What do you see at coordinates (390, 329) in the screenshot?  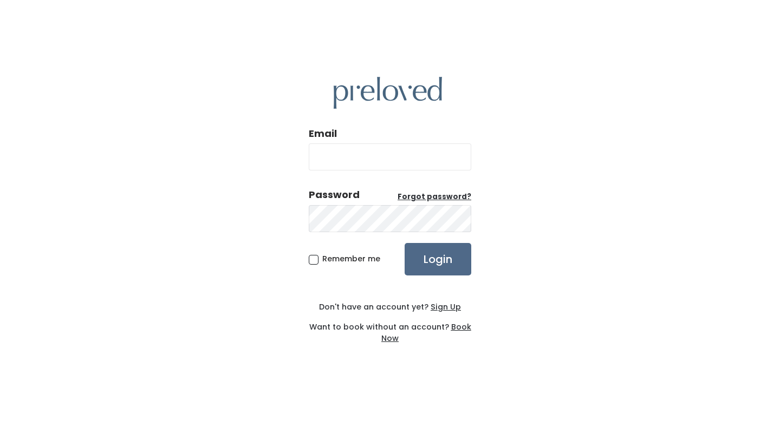 I see `div: Want to book without an account?` at bounding box center [390, 329].